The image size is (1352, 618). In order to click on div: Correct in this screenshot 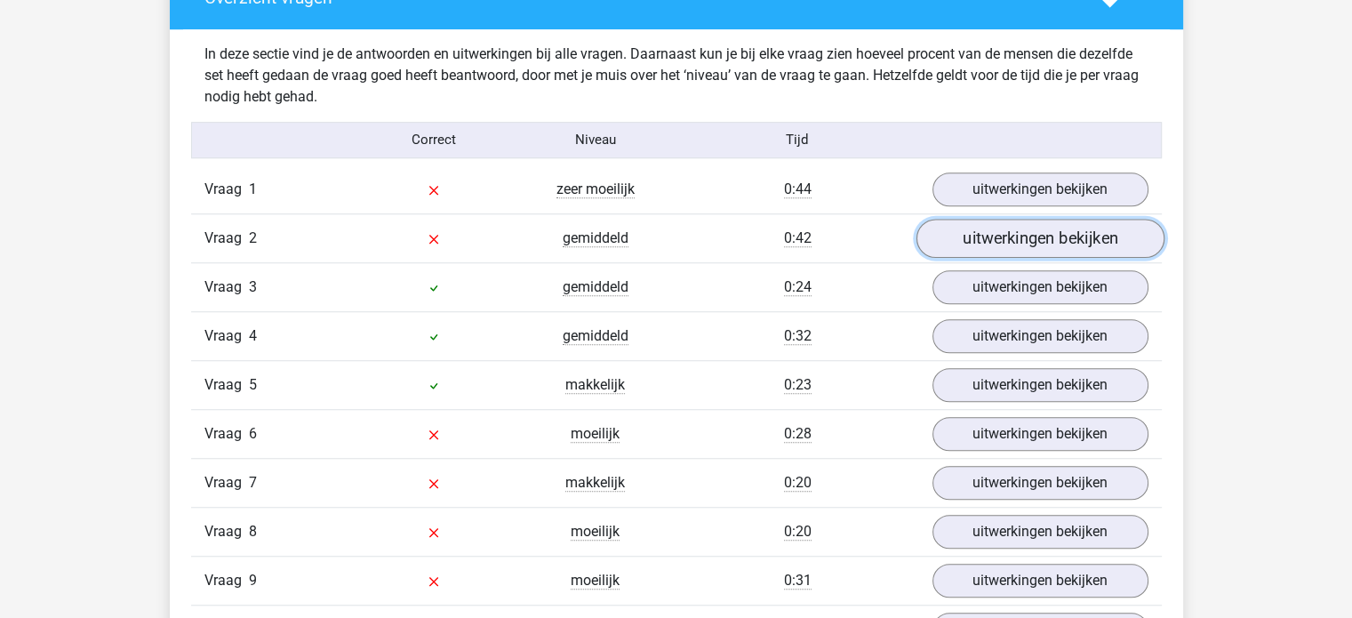, I will do `click(434, 140)`.